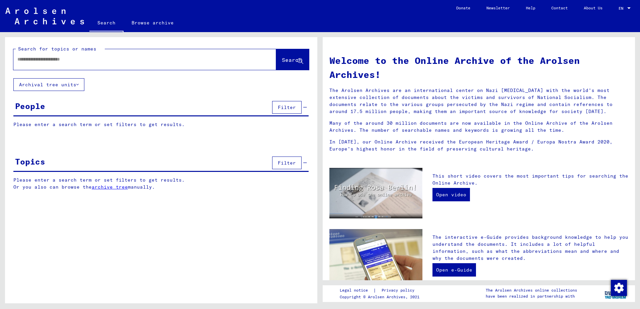 The height and width of the screenshot is (309, 640). I want to click on img: video.jpg, so click(376, 193).